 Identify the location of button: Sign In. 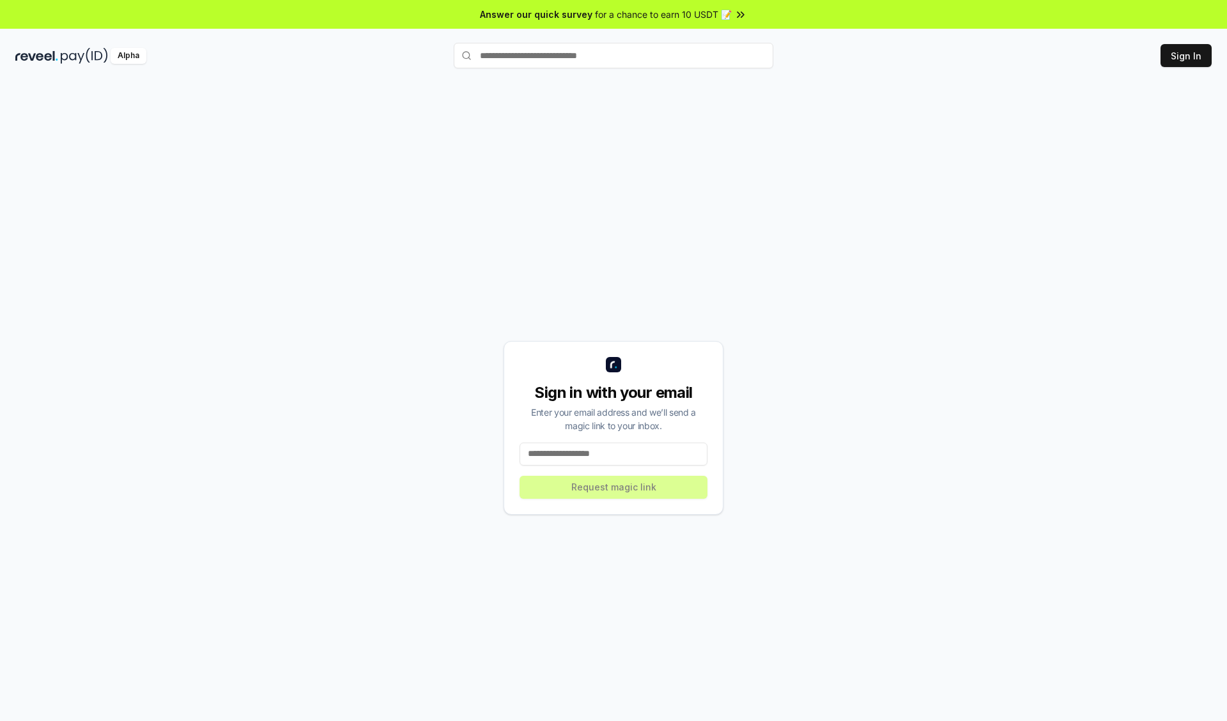
(1186, 56).